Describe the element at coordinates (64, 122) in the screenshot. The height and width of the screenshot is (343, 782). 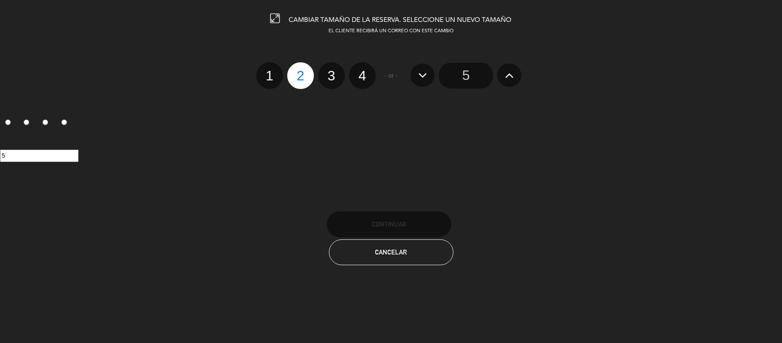
I see `input: 4` at that location.